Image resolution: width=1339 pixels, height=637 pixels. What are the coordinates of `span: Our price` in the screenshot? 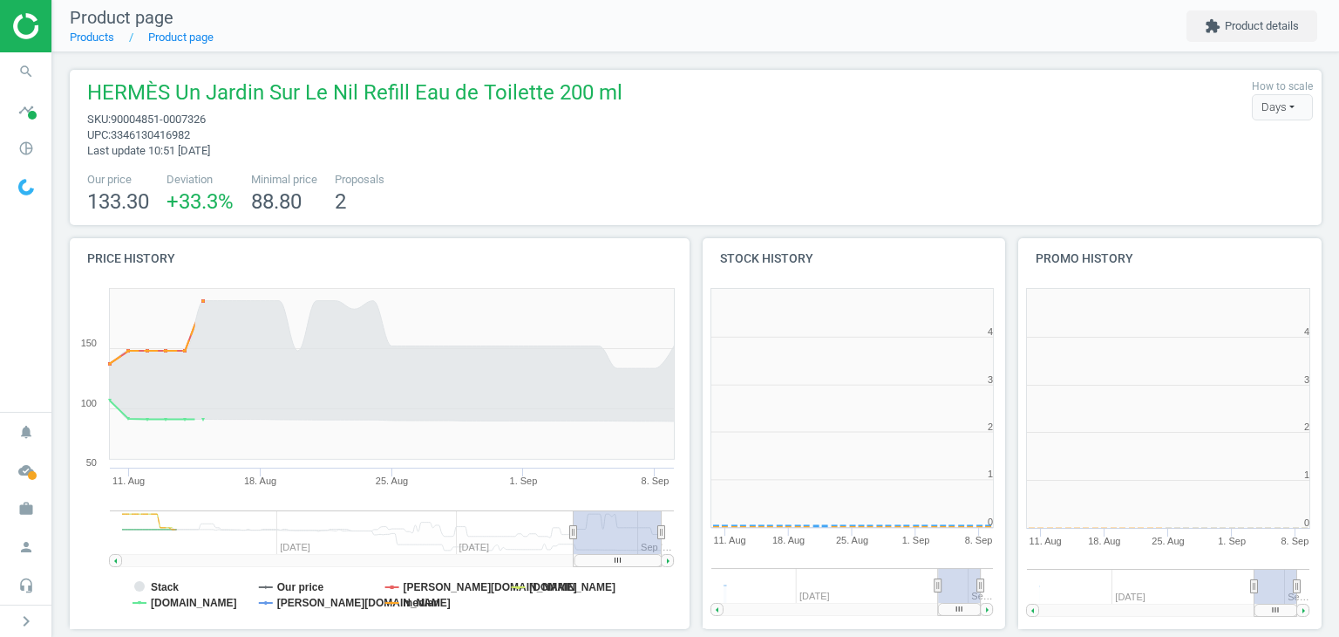 It's located at (118, 180).